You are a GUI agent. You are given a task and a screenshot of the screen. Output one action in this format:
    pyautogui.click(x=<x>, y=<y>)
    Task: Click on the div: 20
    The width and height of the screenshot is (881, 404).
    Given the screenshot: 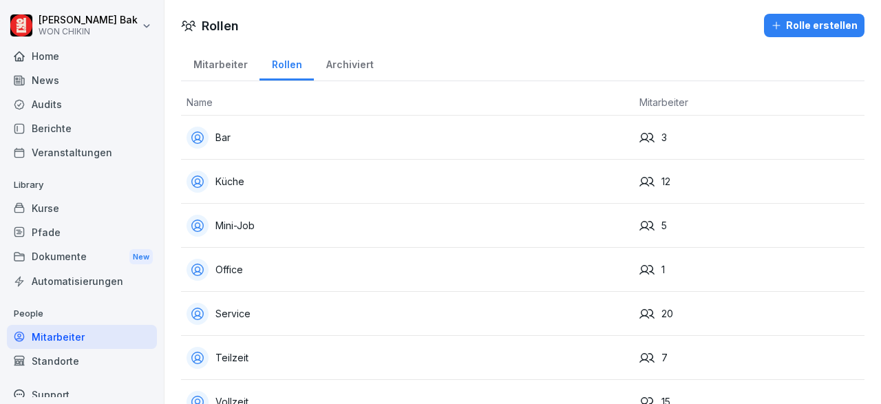 What is the action you would take?
    pyautogui.click(x=749, y=314)
    